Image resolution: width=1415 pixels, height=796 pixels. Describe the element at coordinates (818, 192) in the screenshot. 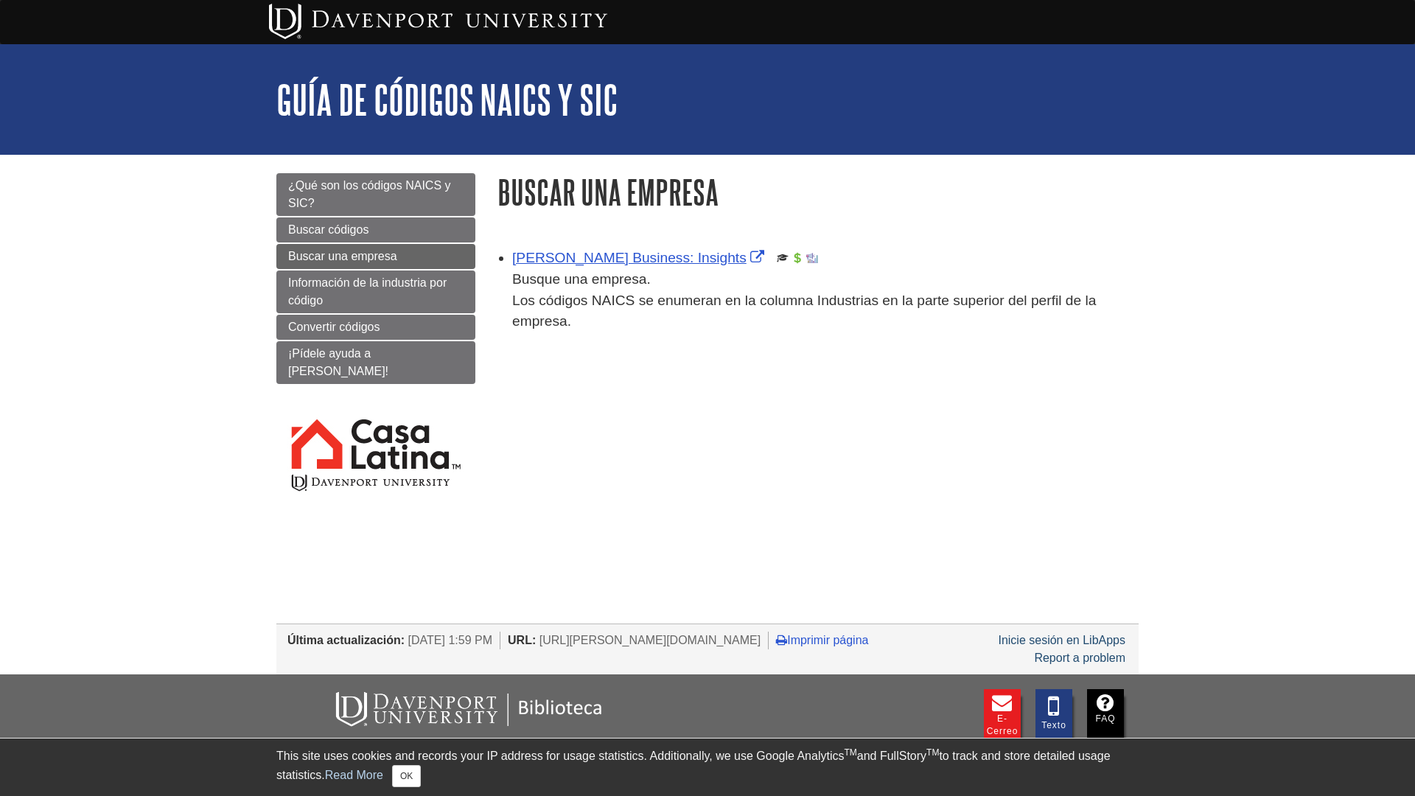

I see `h1: Buscar una empresa` at that location.